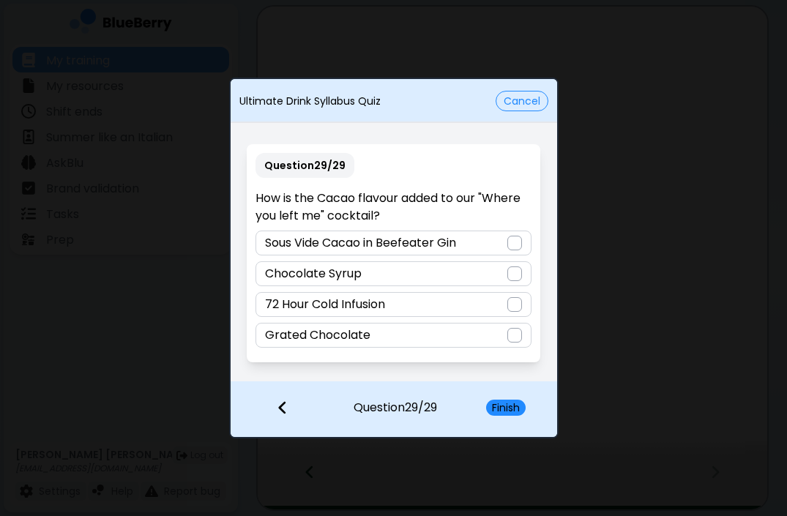 This screenshot has height=516, width=787. What do you see at coordinates (325, 305) in the screenshot?
I see `p: 72 Hour Cold Infusion` at bounding box center [325, 305].